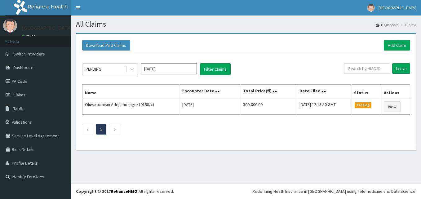 This screenshot has width=421, height=199. What do you see at coordinates (106, 45) in the screenshot?
I see `button: Download Paid Claims` at bounding box center [106, 45].